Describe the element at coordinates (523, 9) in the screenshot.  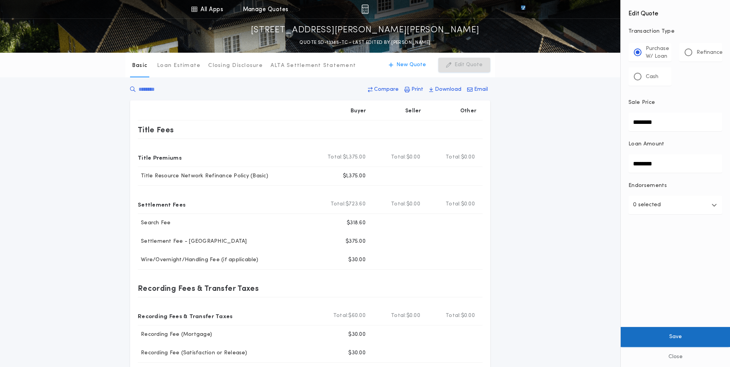
I see `img: vs-icon` at that location.